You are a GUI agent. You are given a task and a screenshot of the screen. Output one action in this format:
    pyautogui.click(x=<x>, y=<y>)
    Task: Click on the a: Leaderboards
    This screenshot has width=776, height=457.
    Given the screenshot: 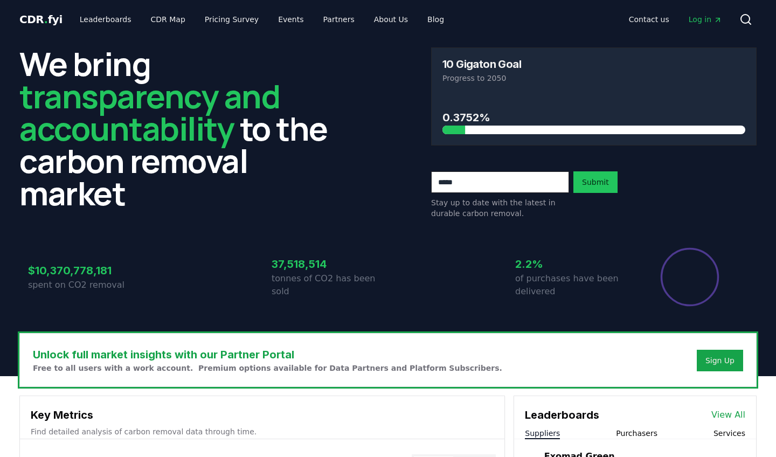 What is the action you would take?
    pyautogui.click(x=106, y=19)
    